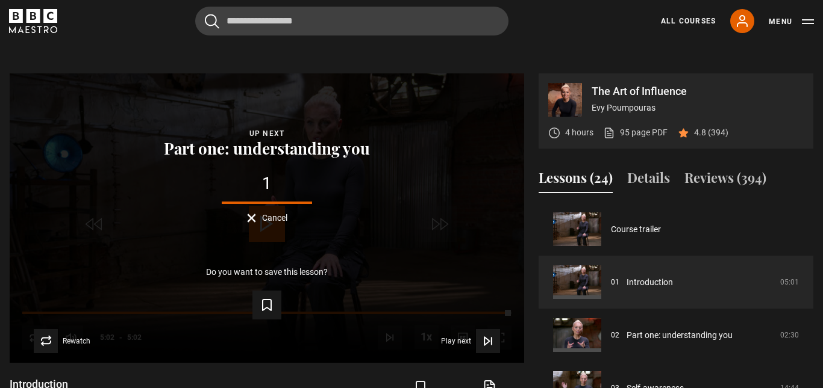 The height and width of the screenshot is (388, 823). Describe the element at coordinates (267, 149) in the screenshot. I see `button: Part one: understanding you` at that location.